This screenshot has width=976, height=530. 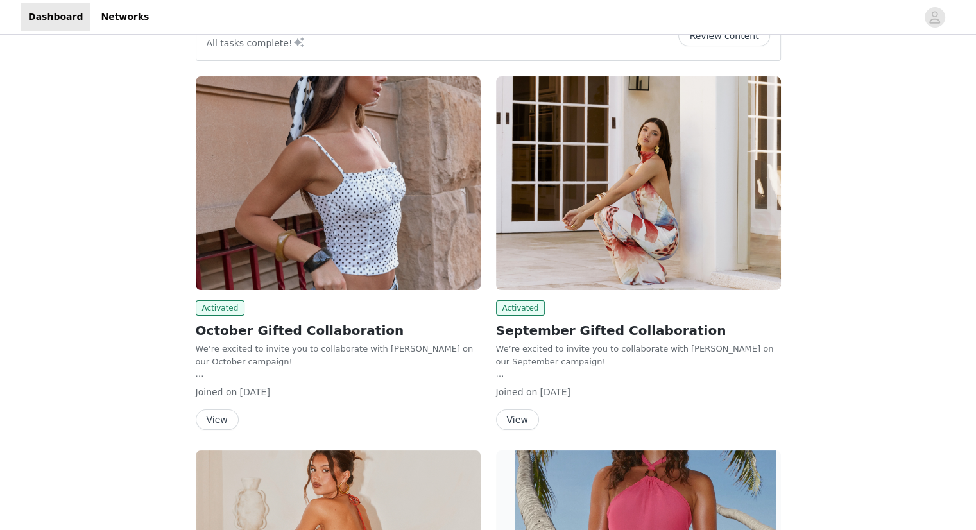 What do you see at coordinates (724, 36) in the screenshot?
I see `button: Review content` at bounding box center [724, 36].